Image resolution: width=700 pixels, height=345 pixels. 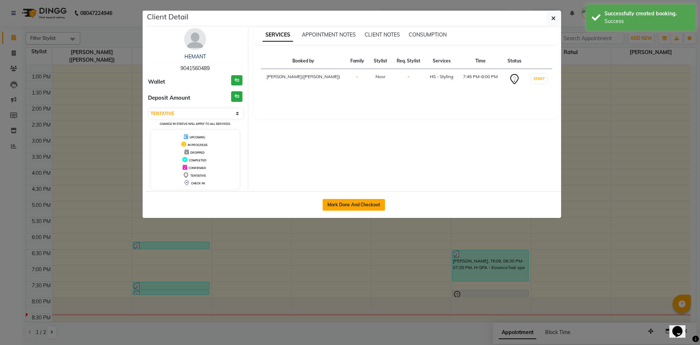 I want to click on span: TENTATIVE, so click(x=198, y=175).